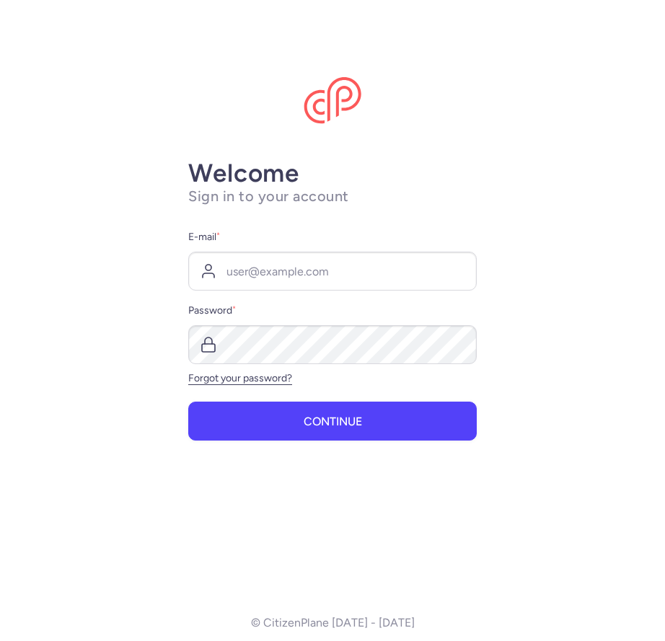 This screenshot has width=665, height=641. Describe the element at coordinates (333, 311) in the screenshot. I see `label: Password` at that location.